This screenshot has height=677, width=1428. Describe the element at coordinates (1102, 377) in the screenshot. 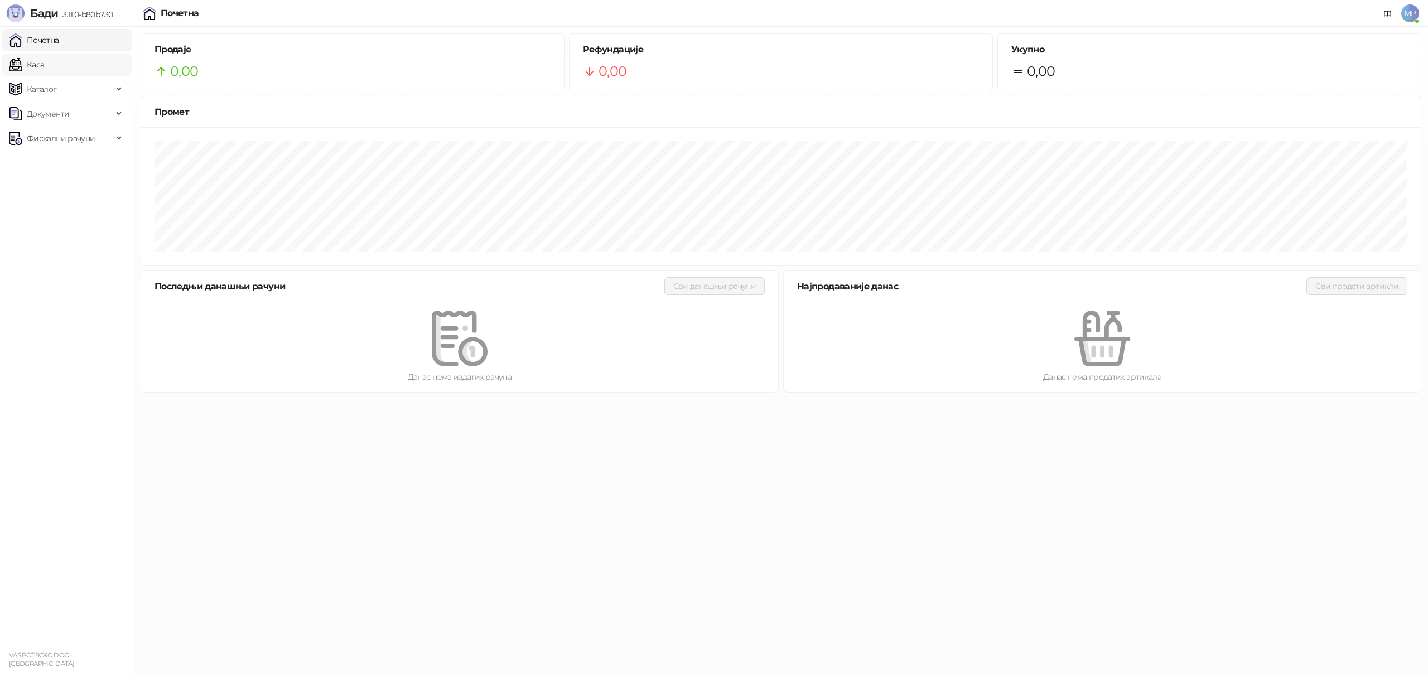

I see `div: Данас нема продатих артикала` at that location.